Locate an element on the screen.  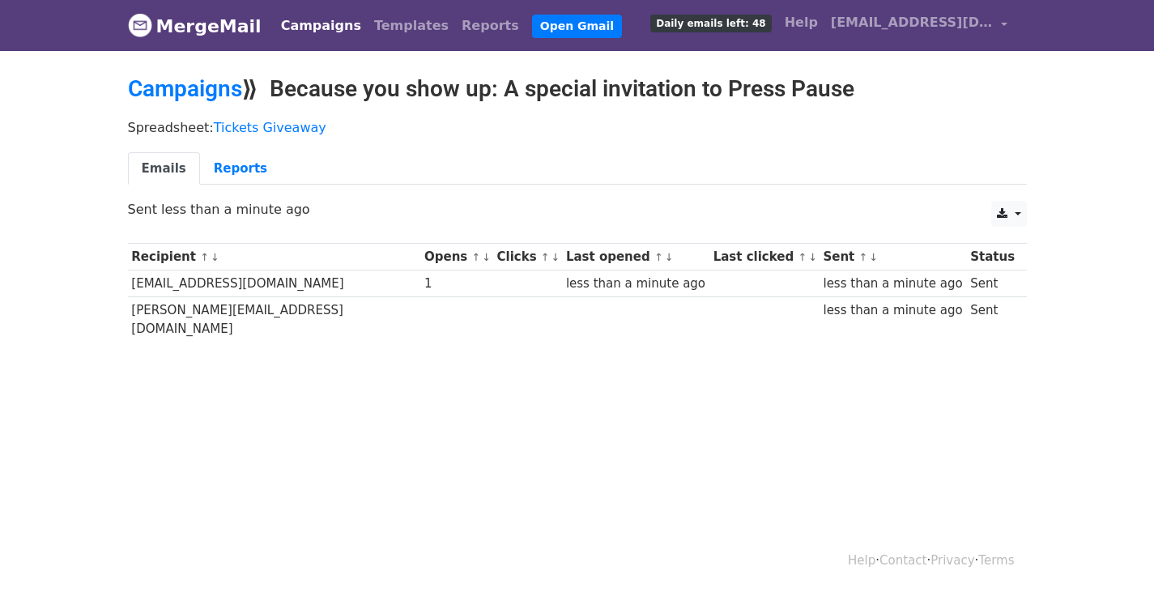
th: Status is located at coordinates (992, 257).